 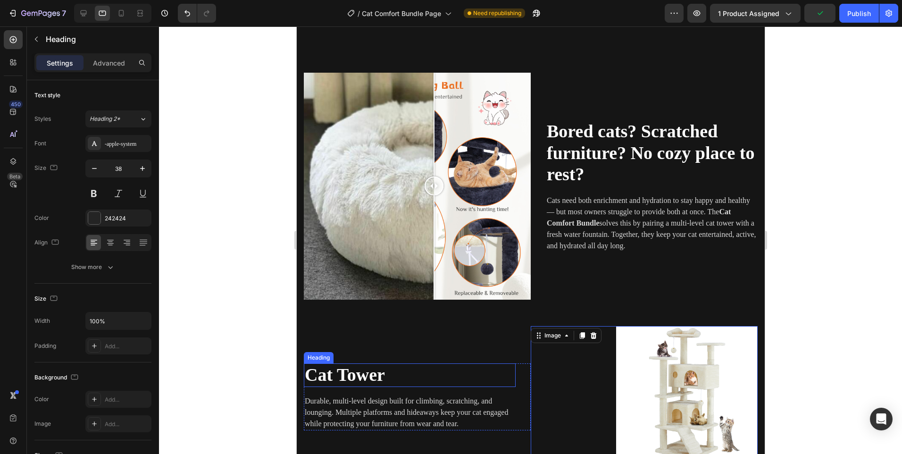 What do you see at coordinates (497, 13) in the screenshot?
I see `span: Need republishing` at bounding box center [497, 13].